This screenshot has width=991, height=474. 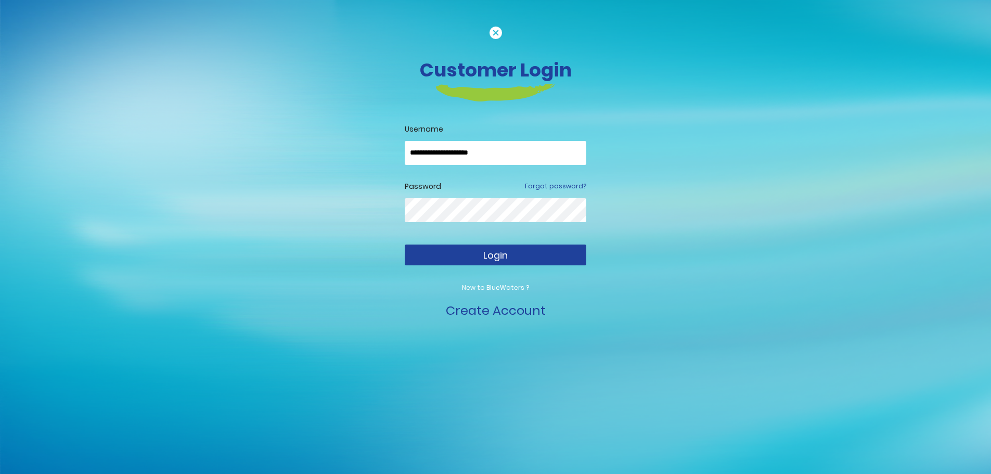 I want to click on h3: Customer Login, so click(x=496, y=70).